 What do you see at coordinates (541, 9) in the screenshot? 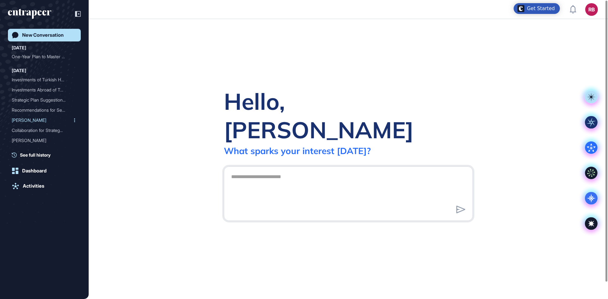
I see `div: Get Started` at bounding box center [541, 9].